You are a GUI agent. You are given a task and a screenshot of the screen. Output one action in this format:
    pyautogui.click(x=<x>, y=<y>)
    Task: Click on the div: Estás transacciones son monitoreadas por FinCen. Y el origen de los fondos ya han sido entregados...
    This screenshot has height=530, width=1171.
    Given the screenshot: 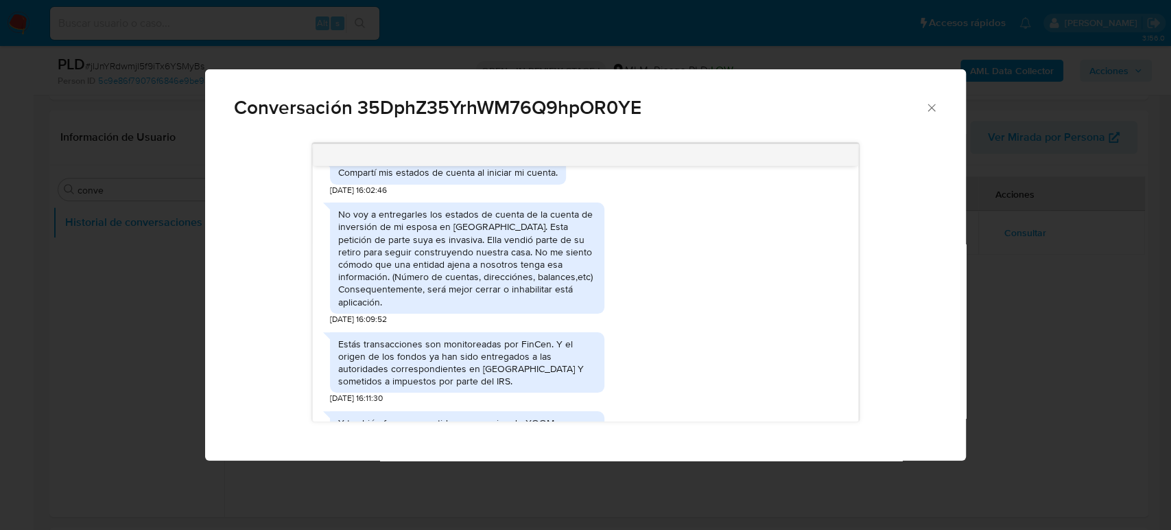 What is the action you would take?
    pyautogui.click(x=467, y=362)
    